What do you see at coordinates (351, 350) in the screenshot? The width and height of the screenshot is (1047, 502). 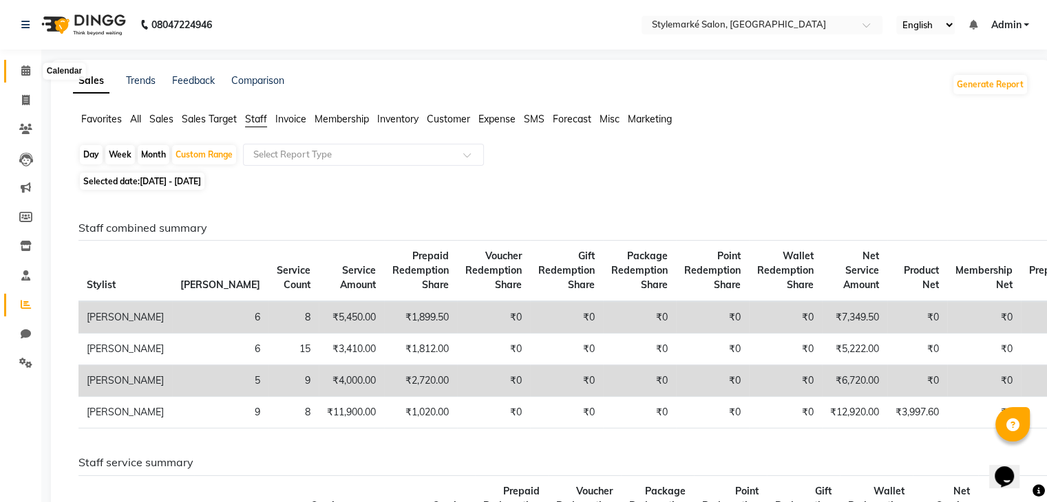 I see `td: ₹3,410.00` at bounding box center [351, 350].